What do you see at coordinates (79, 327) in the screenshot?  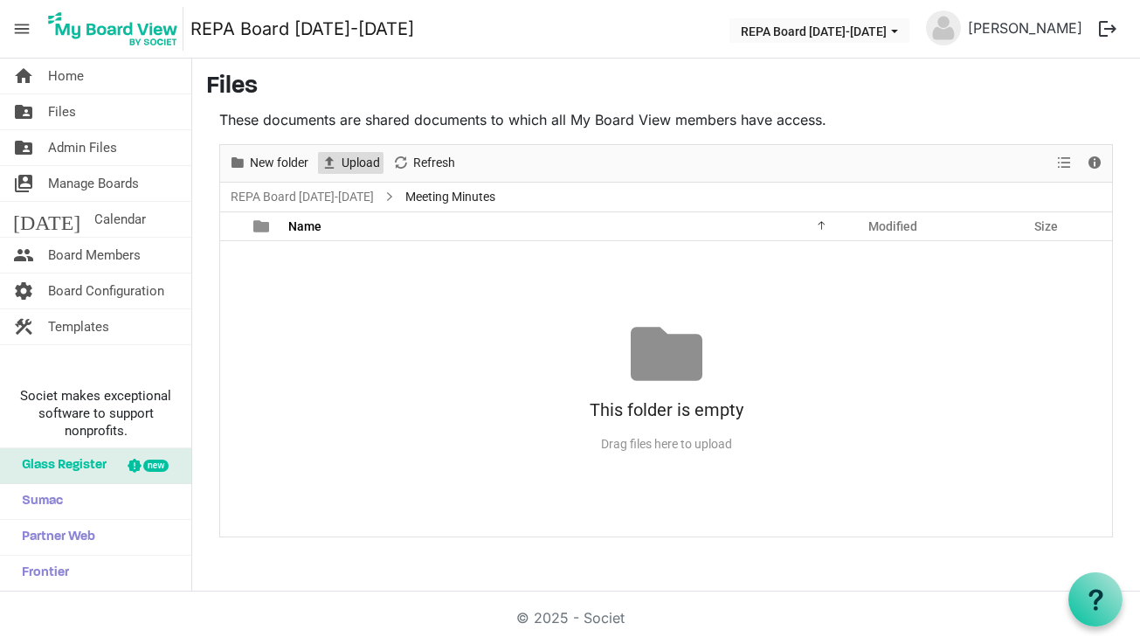 I see `span: Templates` at bounding box center [79, 327].